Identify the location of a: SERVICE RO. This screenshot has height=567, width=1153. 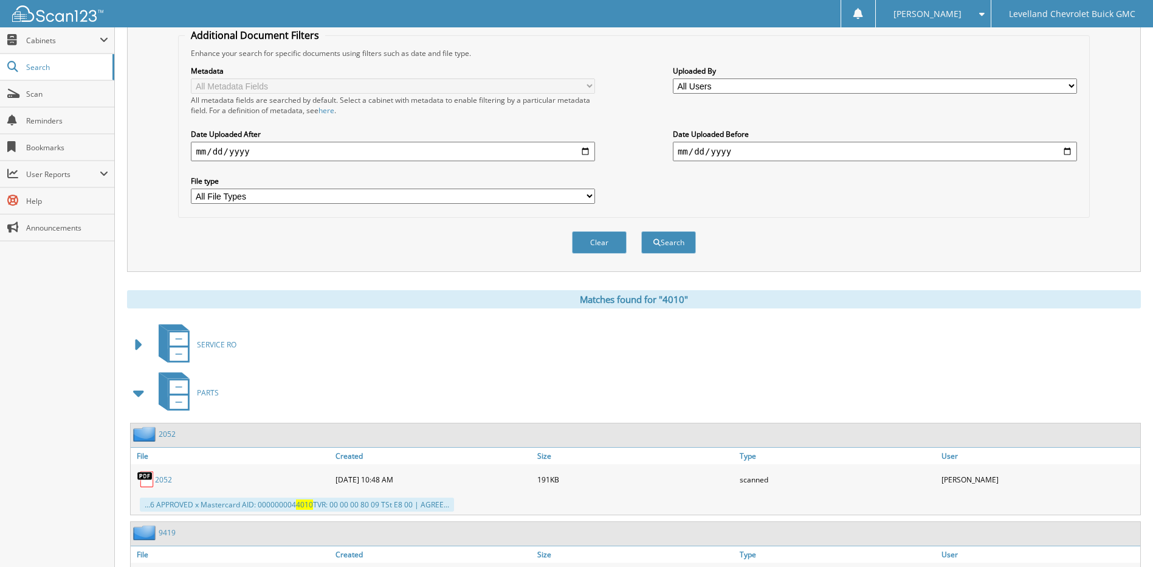
(194, 344).